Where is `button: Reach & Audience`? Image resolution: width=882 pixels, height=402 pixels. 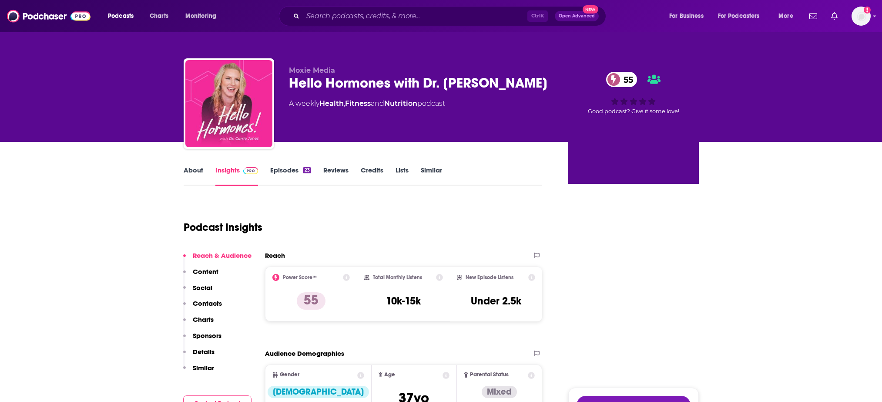
button: Reach & Audience is located at coordinates (217, 259).